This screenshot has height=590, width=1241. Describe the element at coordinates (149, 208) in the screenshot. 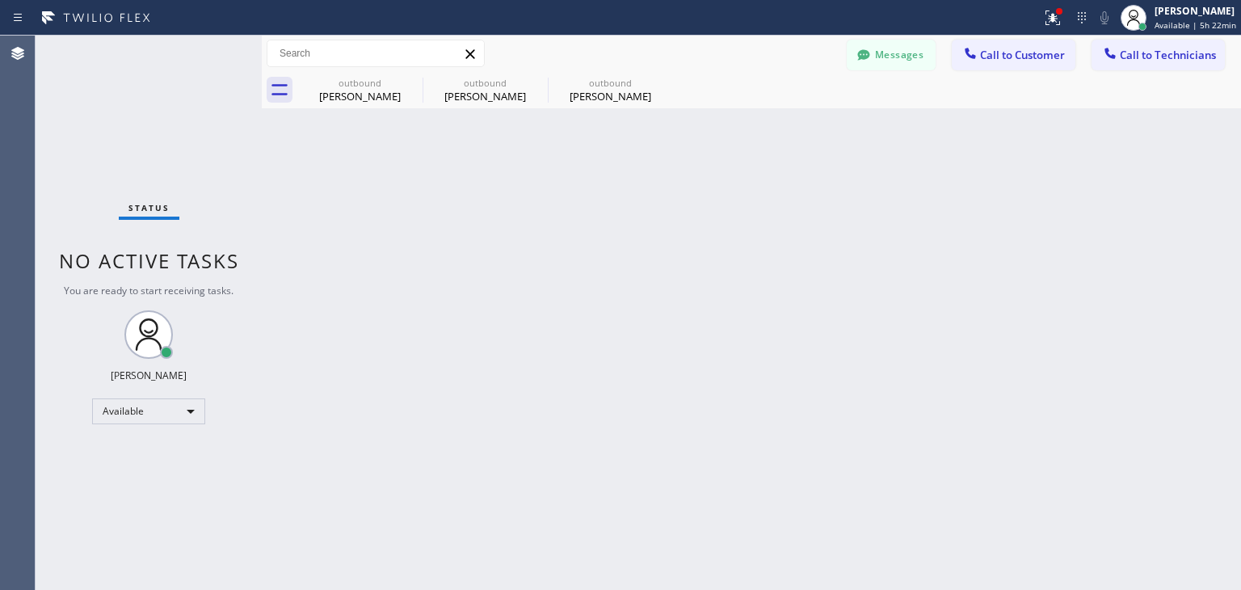

I see `span: Status` at that location.